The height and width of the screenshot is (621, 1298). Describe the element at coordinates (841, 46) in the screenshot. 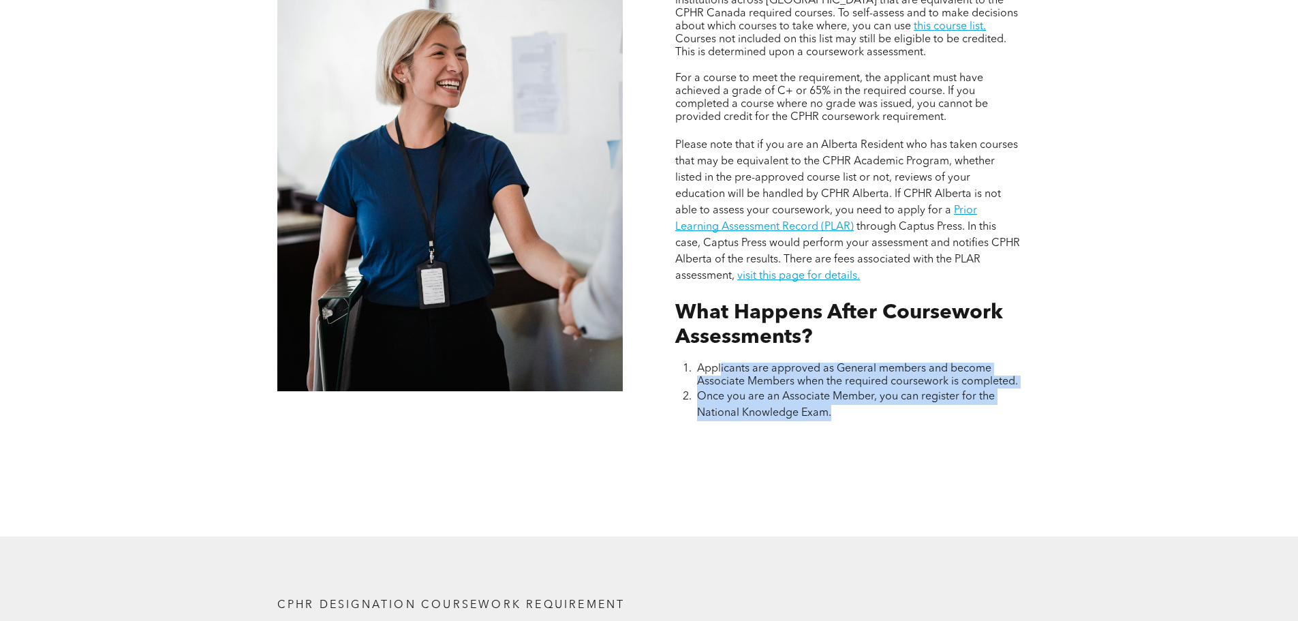

I see `span: Courses not included on this list may still be eligible to be credited. This is determined upon a...` at that location.